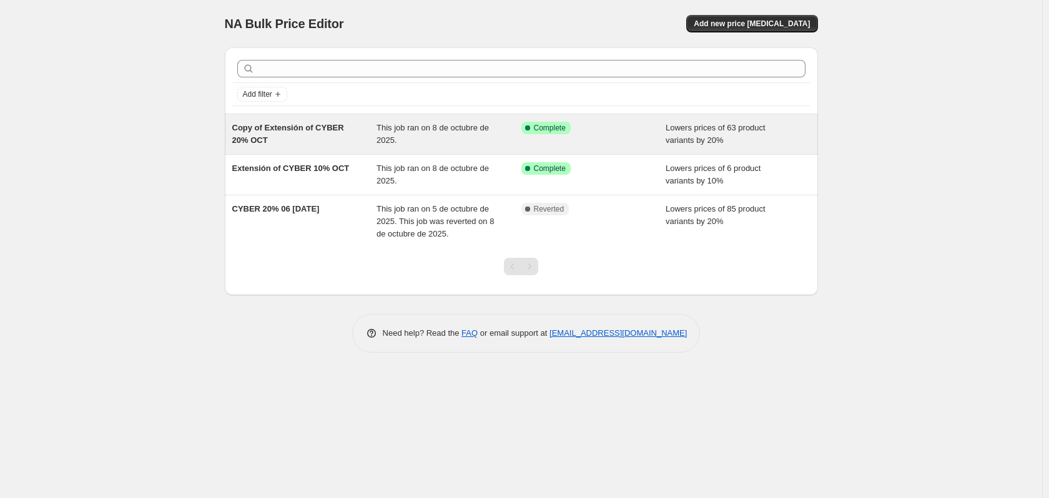  What do you see at coordinates (262, 94) in the screenshot?
I see `button: Add filter` at bounding box center [262, 94].